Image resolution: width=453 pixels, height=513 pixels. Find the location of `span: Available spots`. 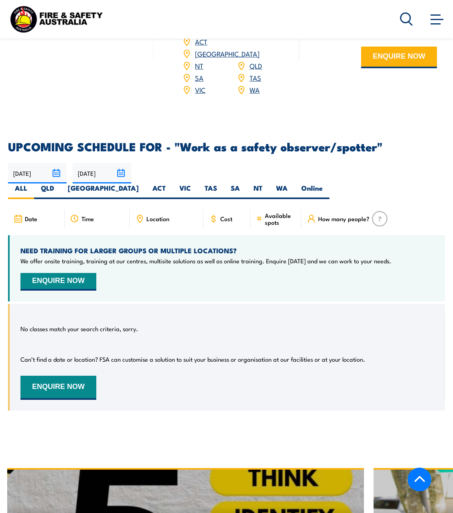

span: Available spots is located at coordinates (280, 219).